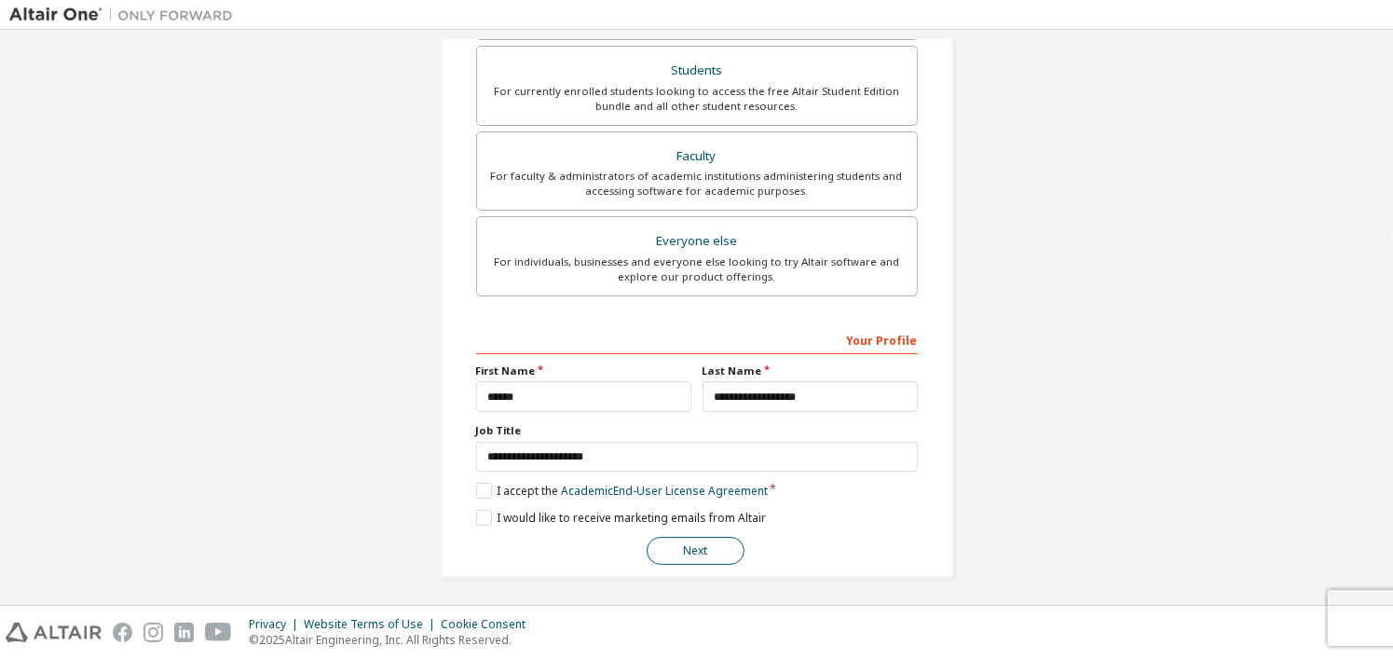 The width and height of the screenshot is (1393, 659). Describe the element at coordinates (372, 624) in the screenshot. I see `div: Website Terms of Use` at that location.